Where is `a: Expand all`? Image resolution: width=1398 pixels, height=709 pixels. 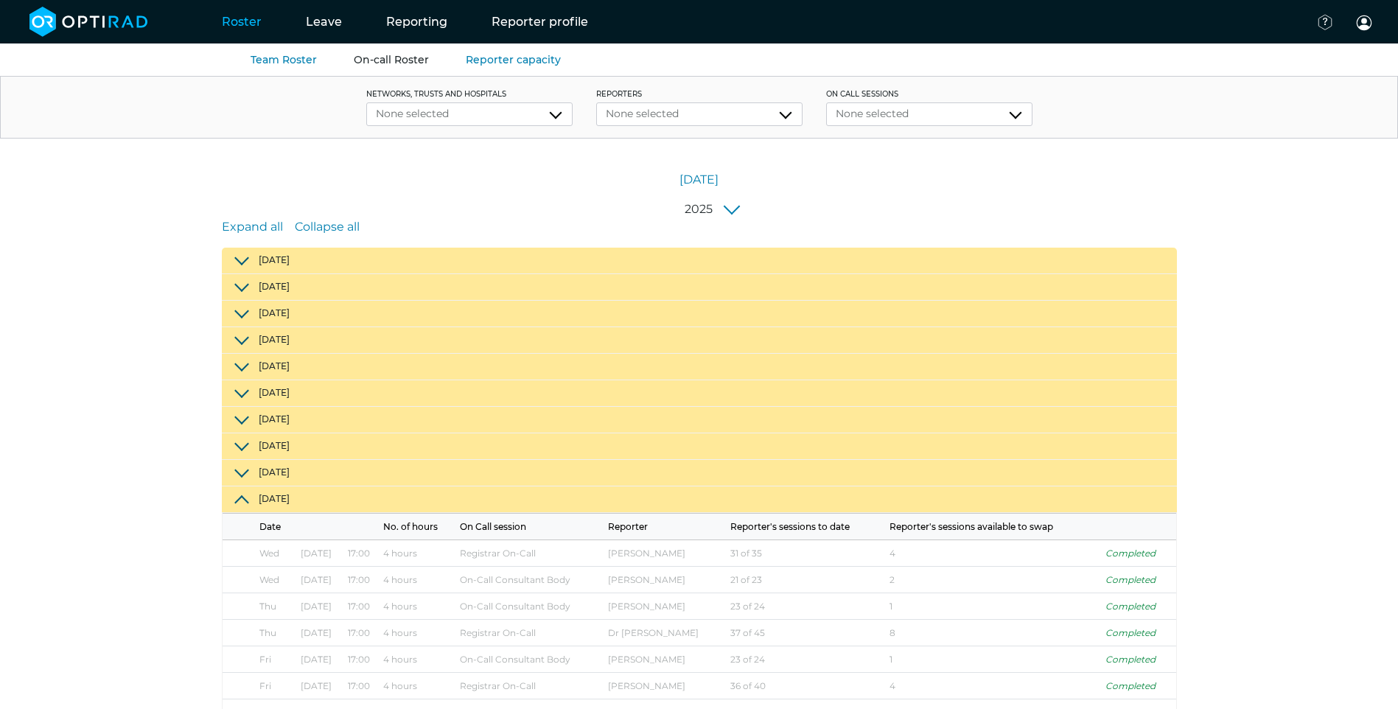 a: Expand all is located at coordinates (252, 227).